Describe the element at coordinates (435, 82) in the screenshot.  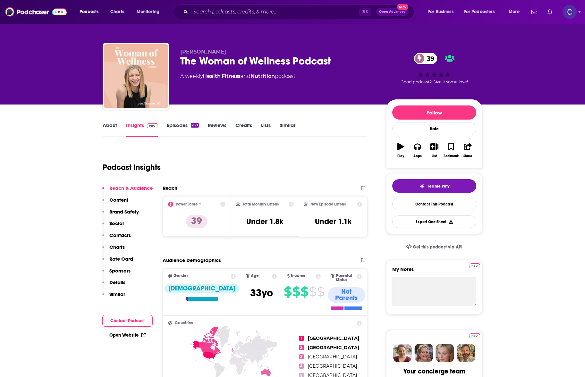
I see `span: Good podcast? Give it some love!` at that location.